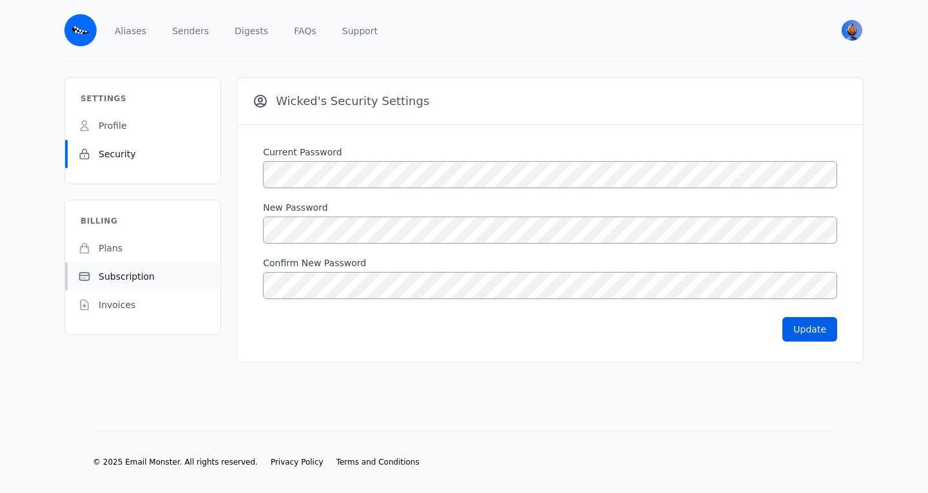  Describe the element at coordinates (103, 102) in the screenshot. I see `h3: Settings` at that location.